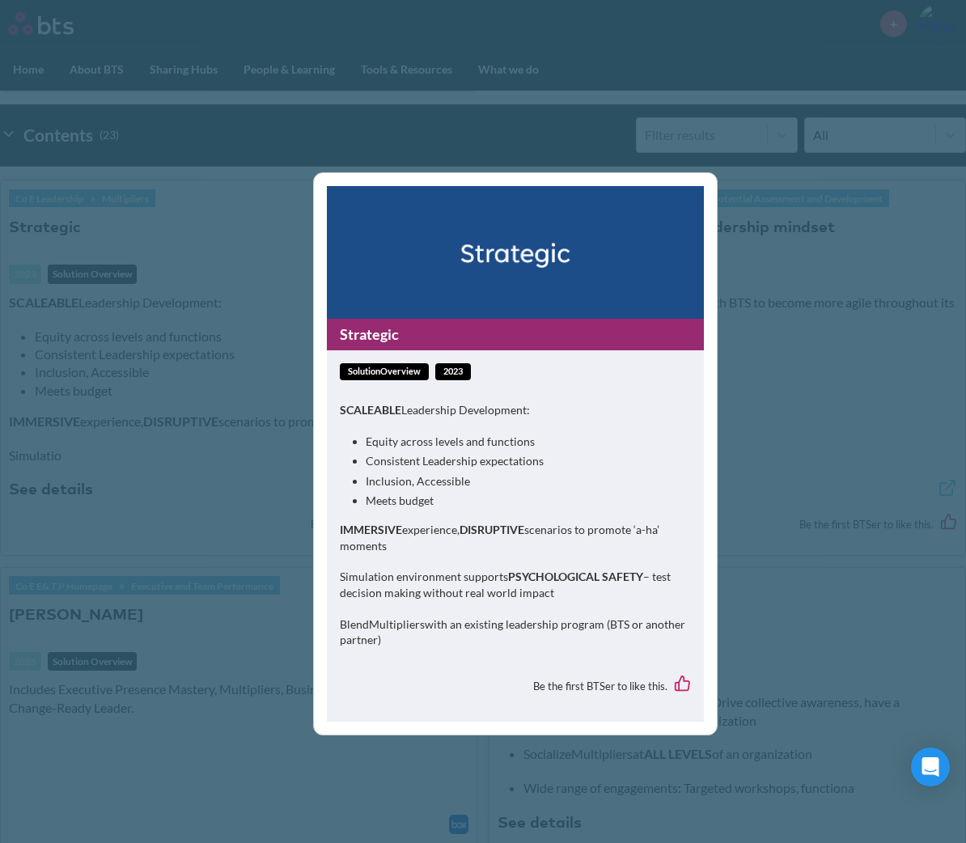 This screenshot has width=966, height=843. I want to click on li: Meets budget, so click(522, 501).